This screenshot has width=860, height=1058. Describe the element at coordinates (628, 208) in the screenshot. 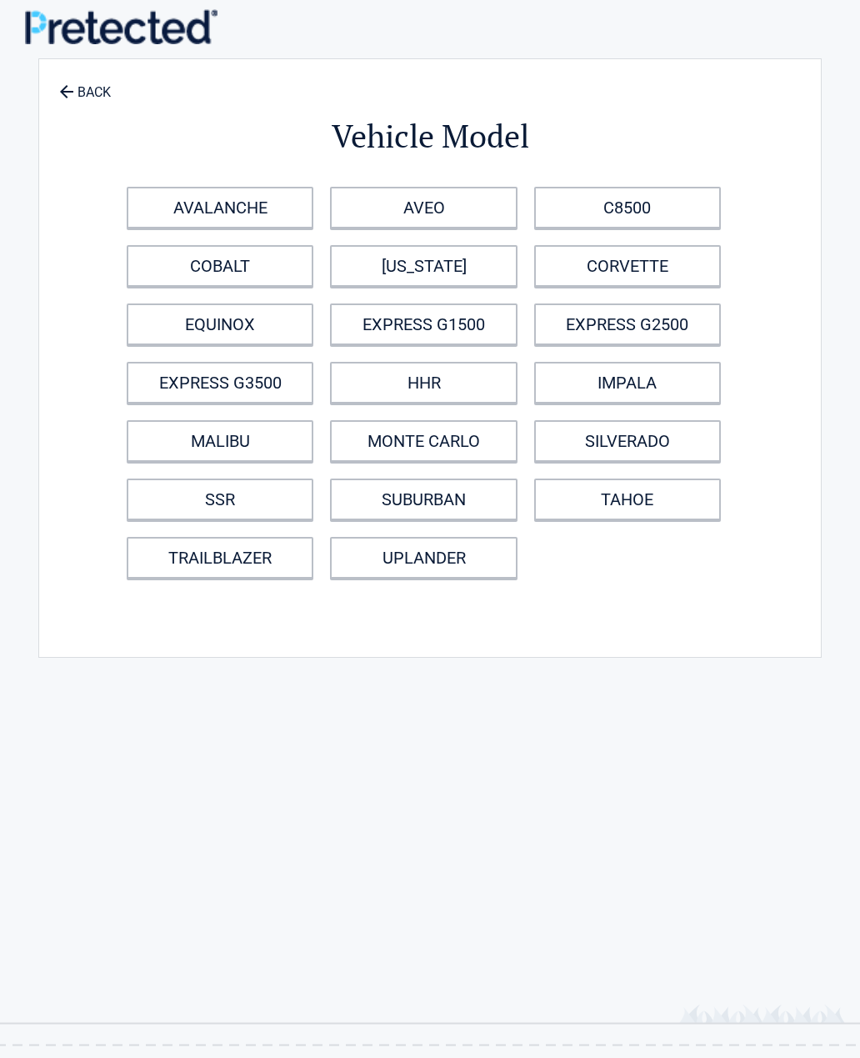

I see `a: C8500` at that location.